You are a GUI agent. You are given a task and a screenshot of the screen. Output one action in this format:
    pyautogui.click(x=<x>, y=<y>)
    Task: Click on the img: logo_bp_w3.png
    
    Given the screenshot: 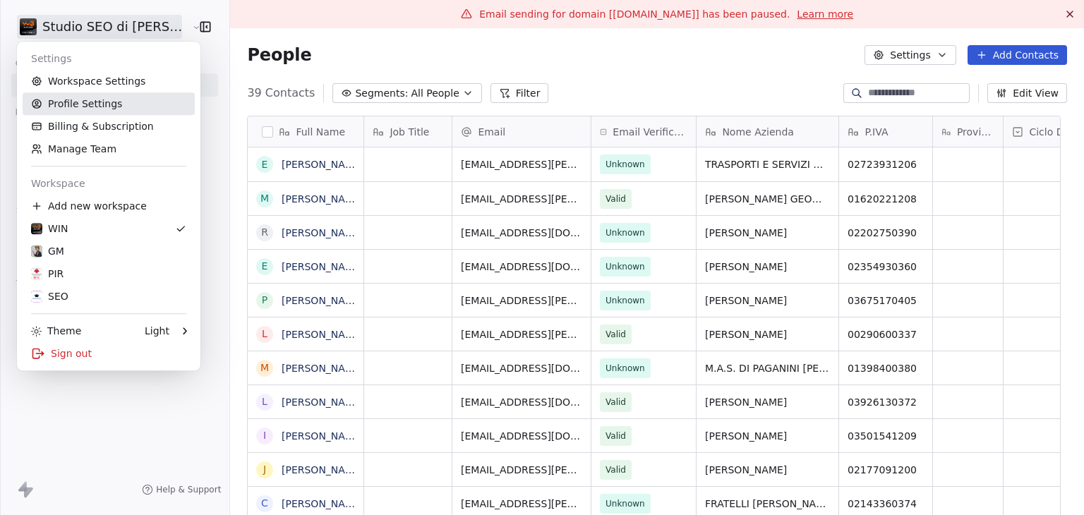 What is the action you would take?
    pyautogui.click(x=37, y=229)
    